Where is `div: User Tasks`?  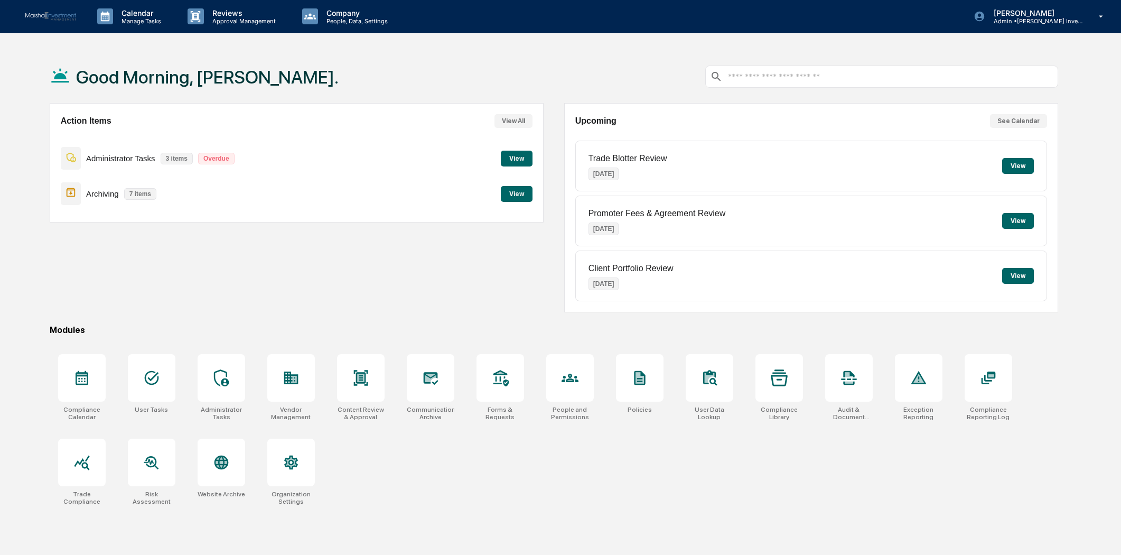
div: User Tasks is located at coordinates (151, 410).